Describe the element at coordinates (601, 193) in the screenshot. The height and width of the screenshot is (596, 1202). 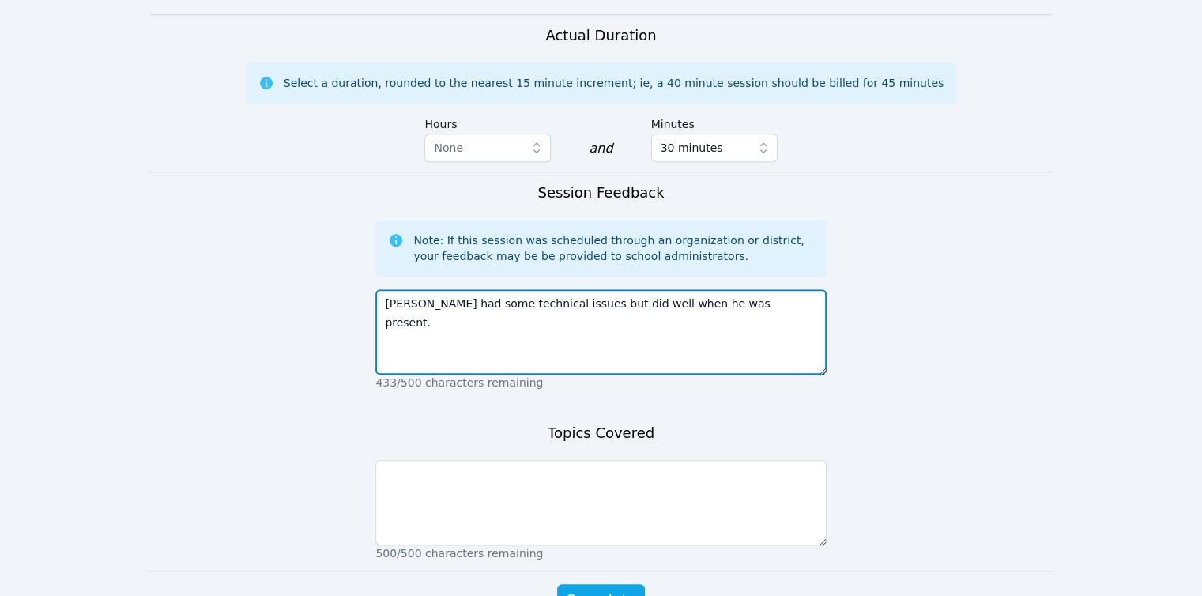
I see `h3: Session Feedback` at that location.